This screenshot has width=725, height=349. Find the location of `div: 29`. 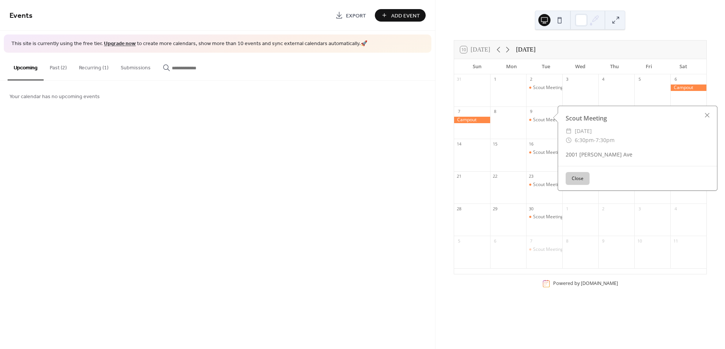

div: 29 is located at coordinates (495, 209).